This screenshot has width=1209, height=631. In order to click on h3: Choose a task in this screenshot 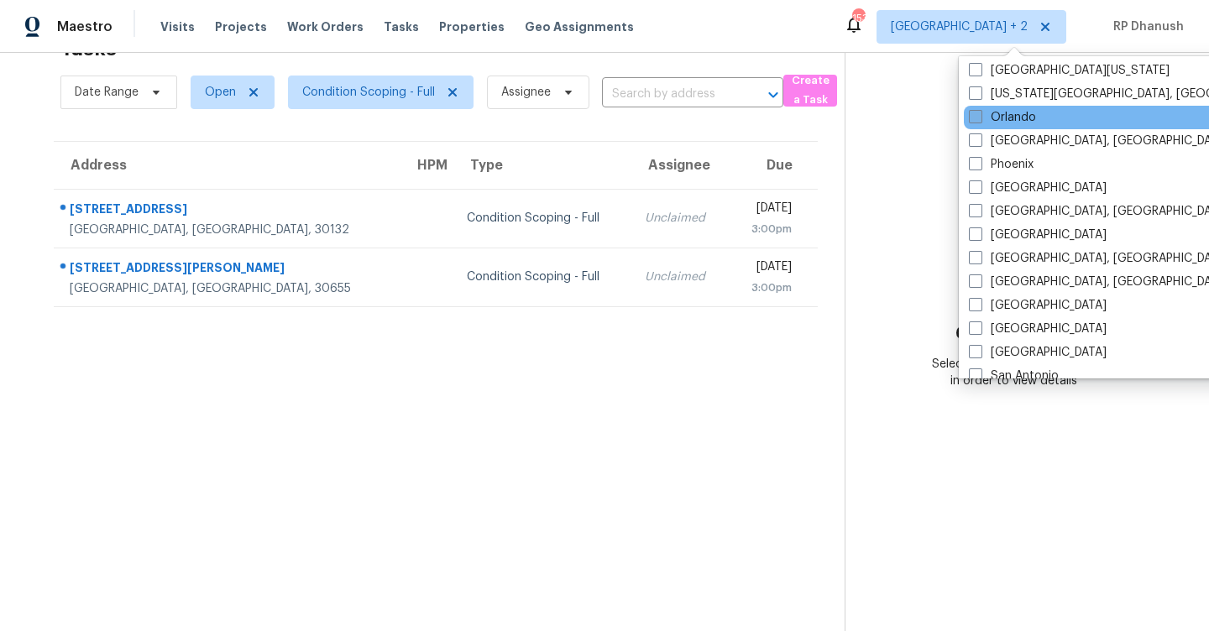, I will do `click(1013, 334)`.